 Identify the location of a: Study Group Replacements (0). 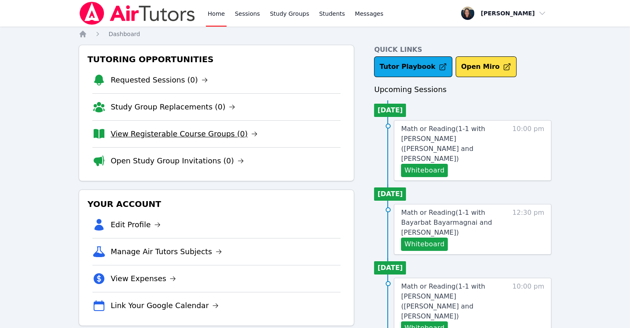
(173, 107).